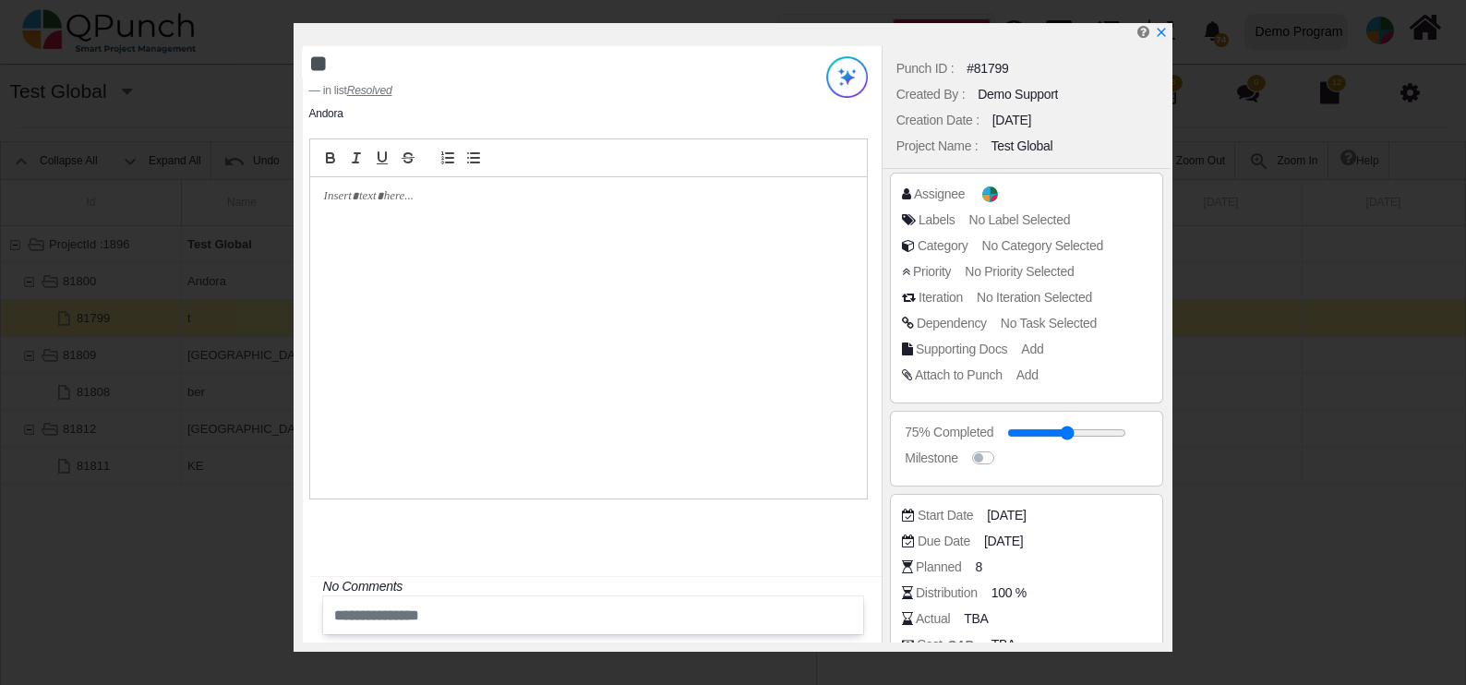  What do you see at coordinates (979, 567) in the screenshot?
I see `span: 8` at bounding box center [979, 567].